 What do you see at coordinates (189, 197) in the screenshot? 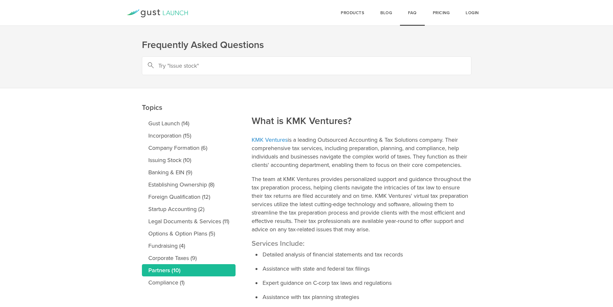
I see `a: Foreign Qualification (12)` at bounding box center [189, 197].